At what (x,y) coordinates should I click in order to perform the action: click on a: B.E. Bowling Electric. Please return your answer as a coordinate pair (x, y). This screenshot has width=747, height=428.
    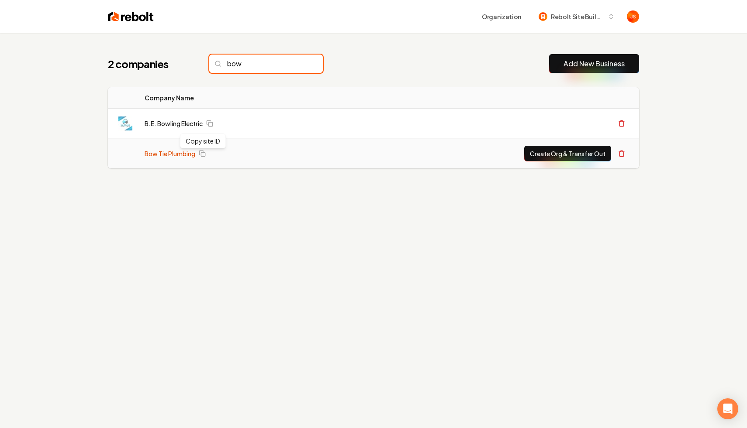
    Looking at the image, I should click on (173, 124).